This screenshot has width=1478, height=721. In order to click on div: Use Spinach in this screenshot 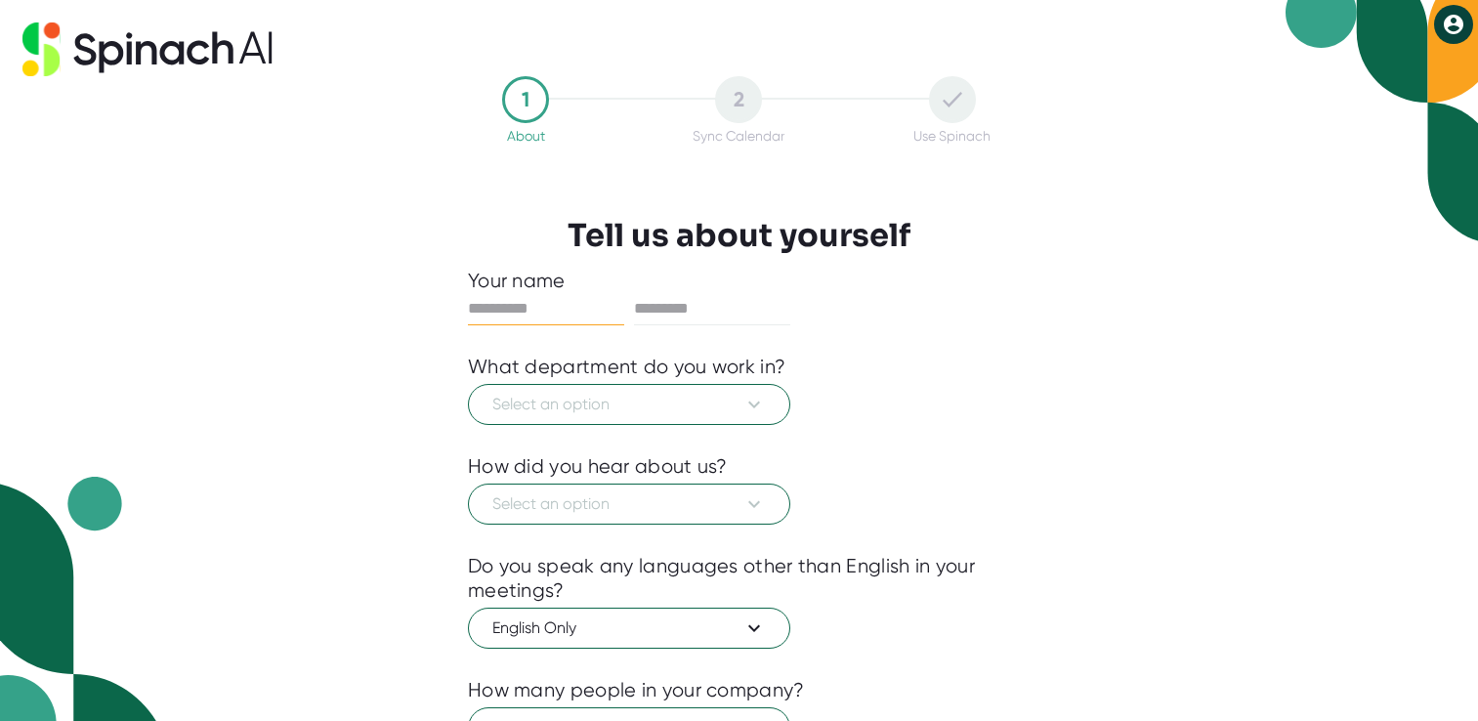, I will do `click(951, 136)`.